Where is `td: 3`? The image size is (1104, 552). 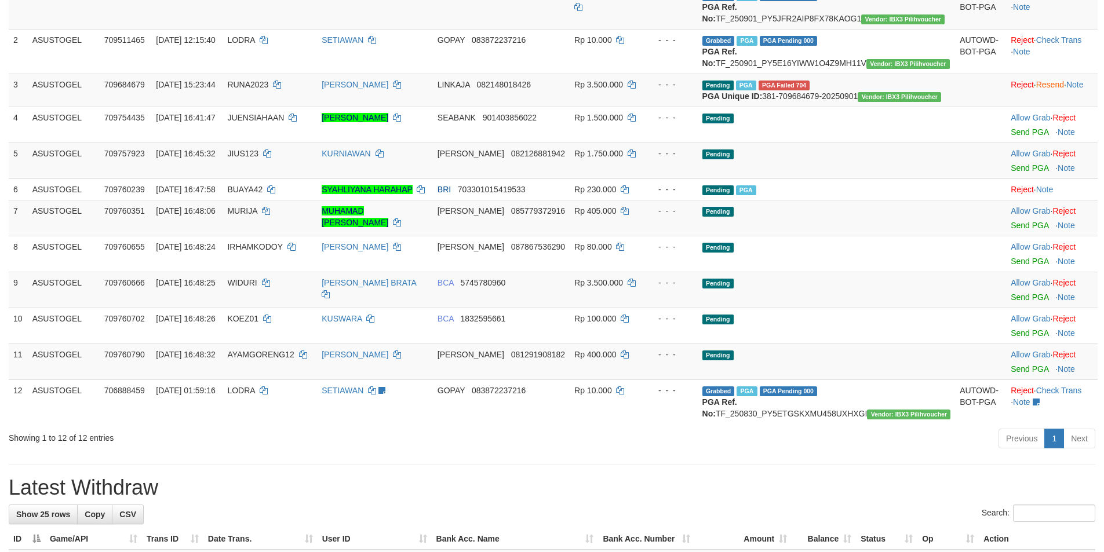
td: 3 is located at coordinates (18, 90).